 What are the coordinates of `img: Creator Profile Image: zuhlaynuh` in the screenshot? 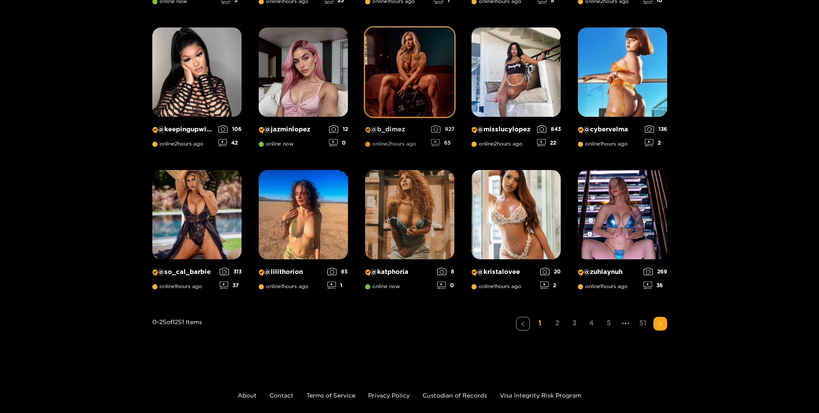 It's located at (623, 215).